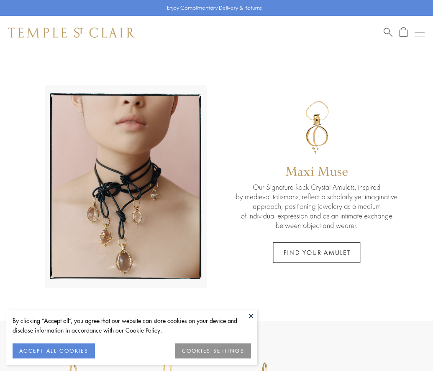 This screenshot has width=433, height=371. Describe the element at coordinates (419, 33) in the screenshot. I see `button: Open navigation` at that location.